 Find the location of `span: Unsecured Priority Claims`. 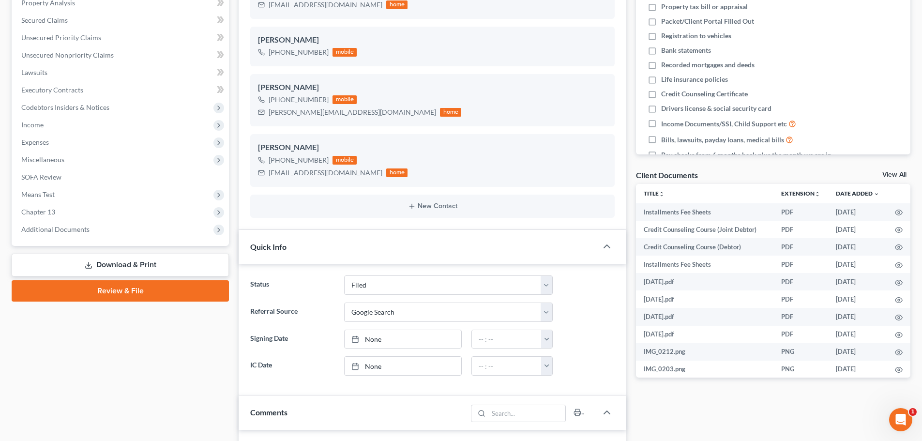

span: Unsecured Priority Claims is located at coordinates (61, 37).